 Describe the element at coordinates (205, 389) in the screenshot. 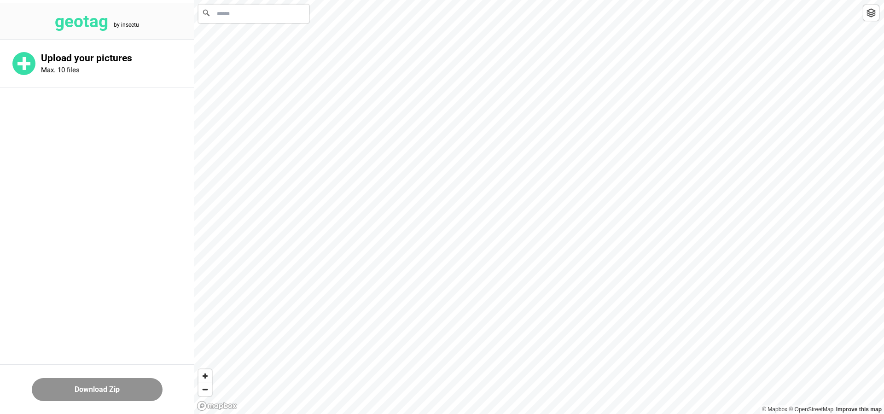

I see `button: Zoom out` at that location.